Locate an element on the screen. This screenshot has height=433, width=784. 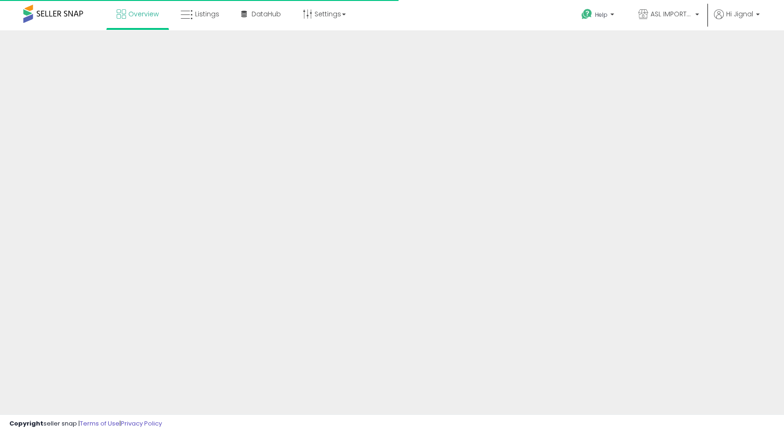
span: Help is located at coordinates (601, 14).